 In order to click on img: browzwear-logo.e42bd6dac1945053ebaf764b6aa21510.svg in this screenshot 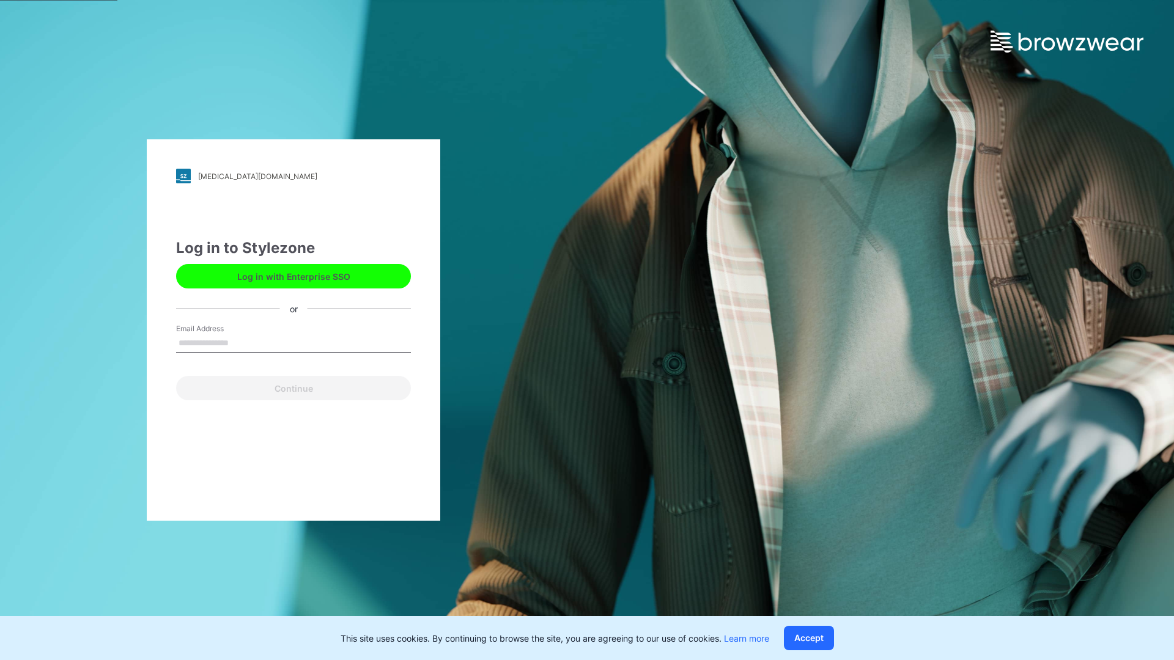, I will do `click(1067, 42)`.